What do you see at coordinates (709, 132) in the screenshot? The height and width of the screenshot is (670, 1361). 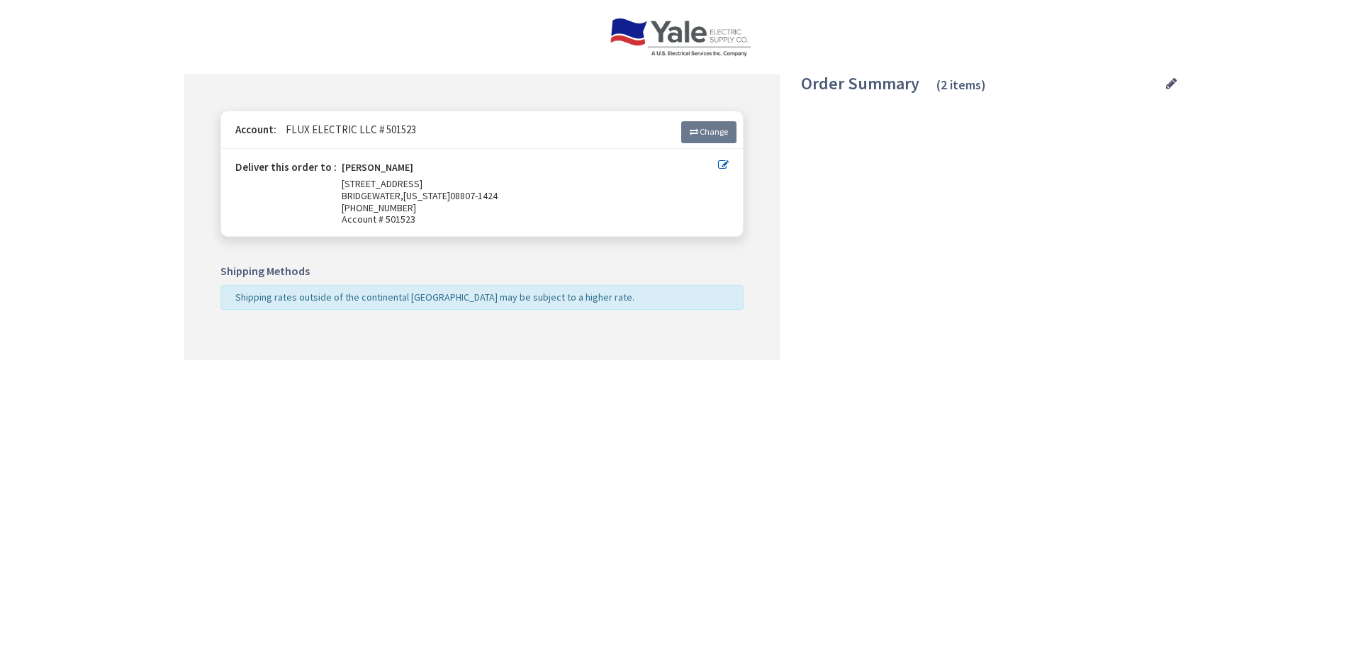 I see `a: Change` at bounding box center [709, 132].